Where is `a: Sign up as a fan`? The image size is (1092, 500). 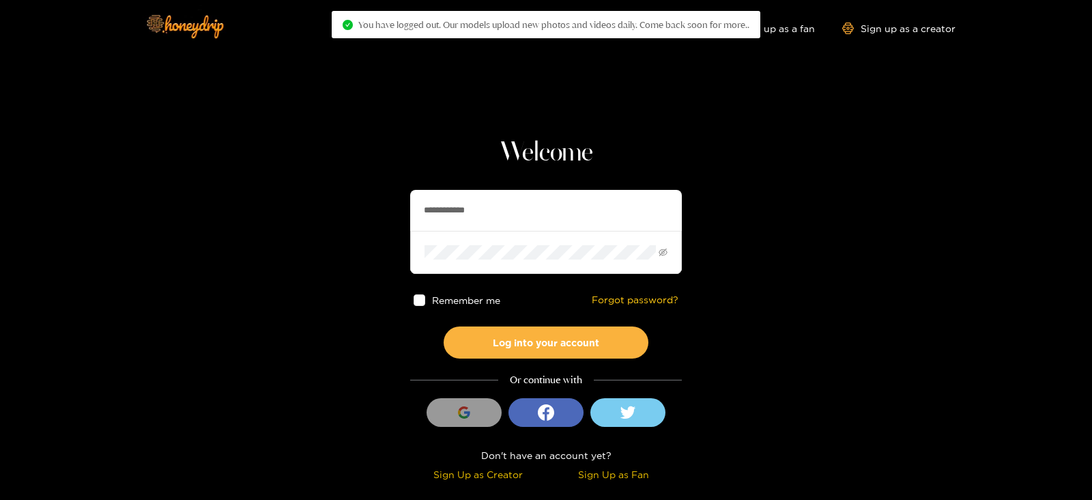 a: Sign up as a fan is located at coordinates (768, 28).